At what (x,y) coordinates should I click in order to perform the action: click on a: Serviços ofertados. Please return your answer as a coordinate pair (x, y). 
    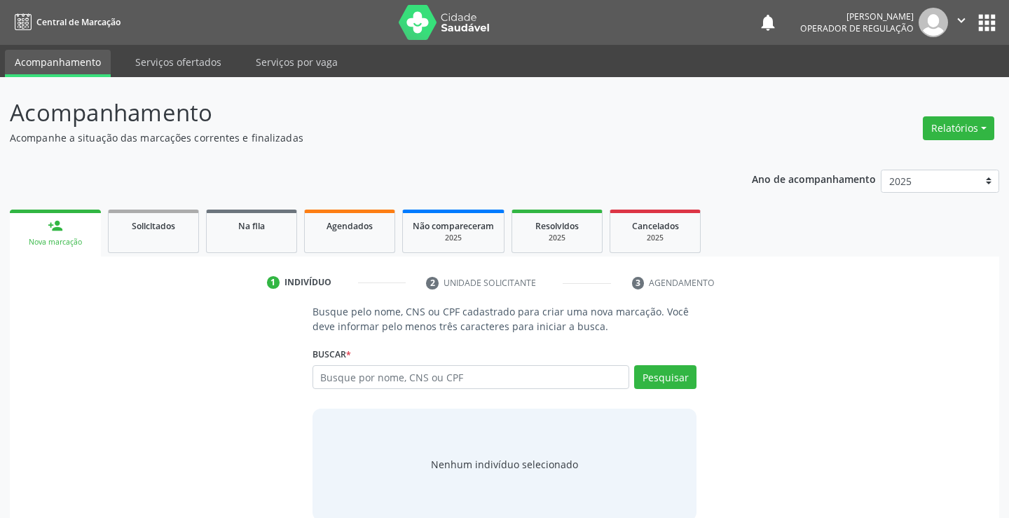
    Looking at the image, I should click on (178, 62).